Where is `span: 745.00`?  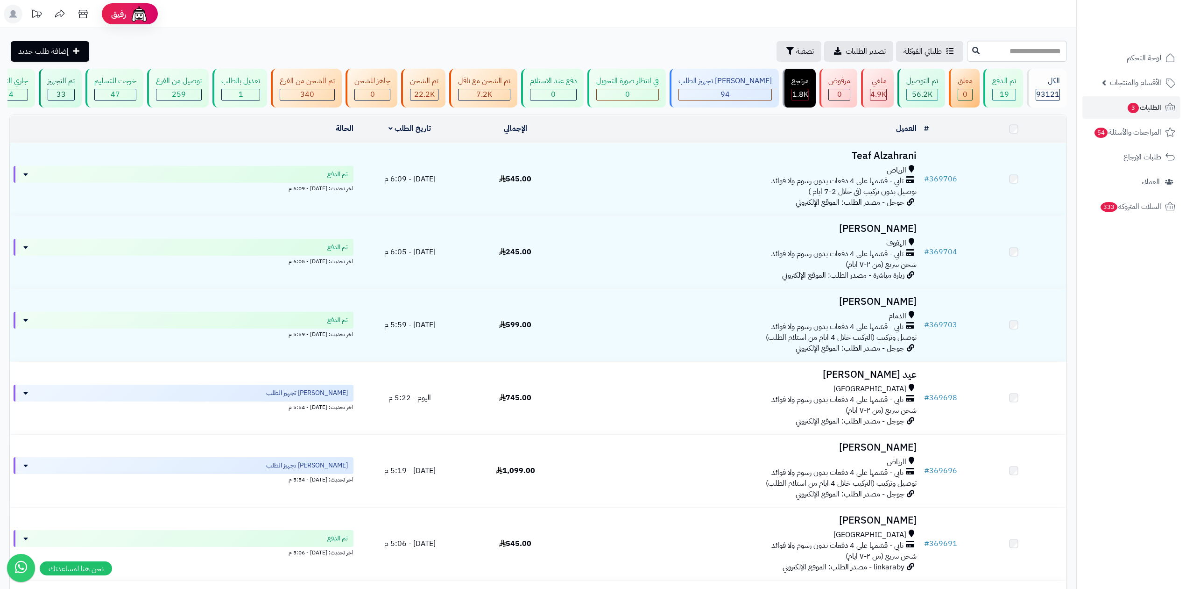
span: 745.00 is located at coordinates (515, 398).